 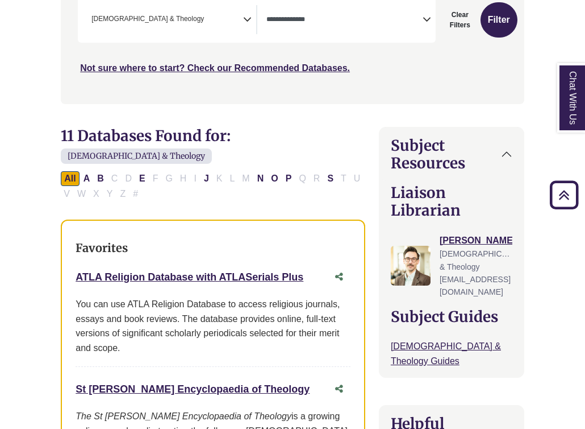 What do you see at coordinates (70, 178) in the screenshot?
I see `button: All` at bounding box center [70, 178].